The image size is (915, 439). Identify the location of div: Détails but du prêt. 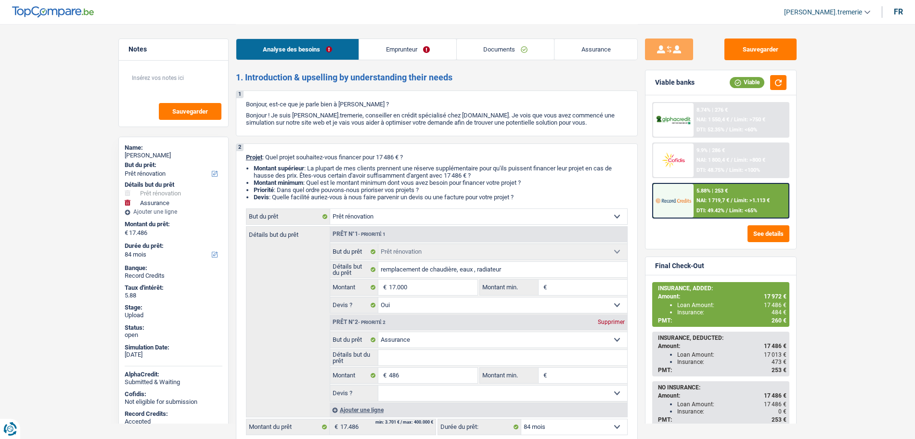
(173, 185).